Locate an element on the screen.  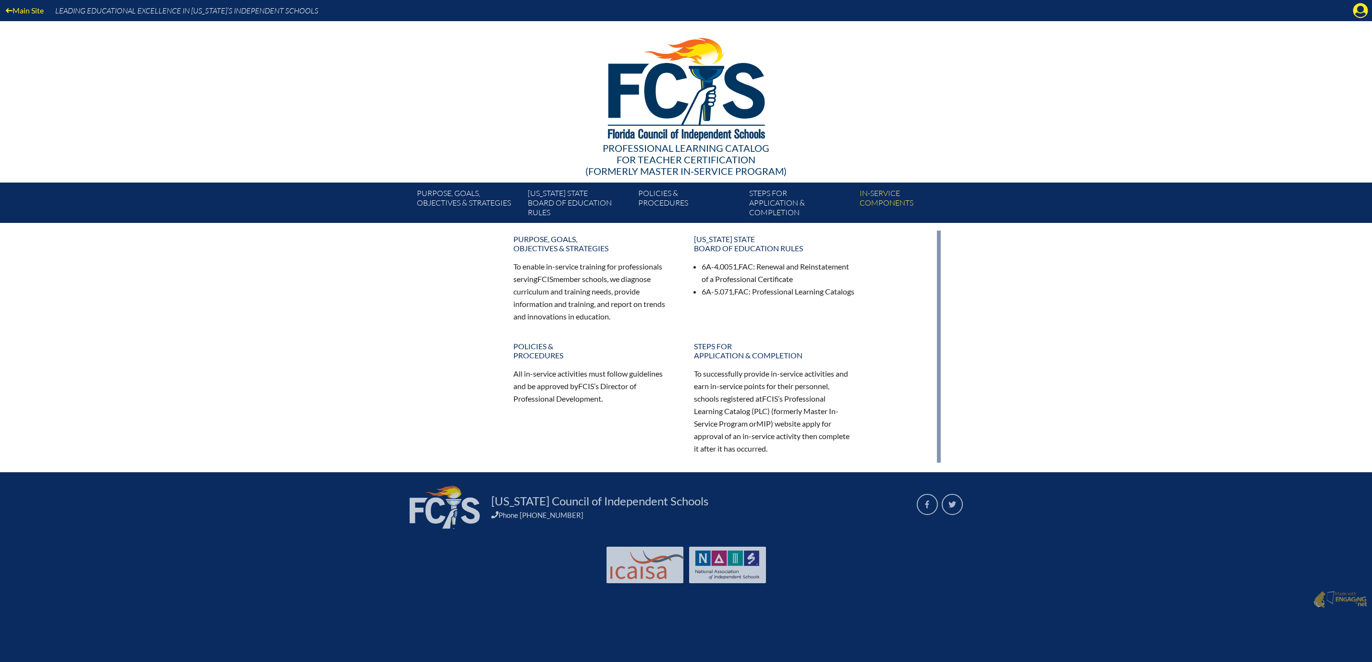
div: Professional Learning Catalog (formerly Master In-service Program) is located at coordinates (686, 159).